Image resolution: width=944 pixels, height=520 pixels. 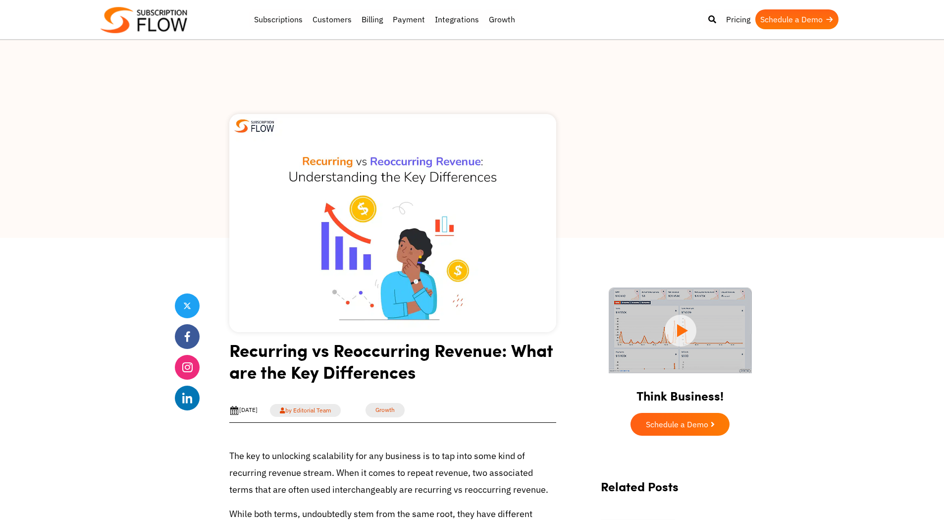 I want to click on a: Billing, so click(x=372, y=19).